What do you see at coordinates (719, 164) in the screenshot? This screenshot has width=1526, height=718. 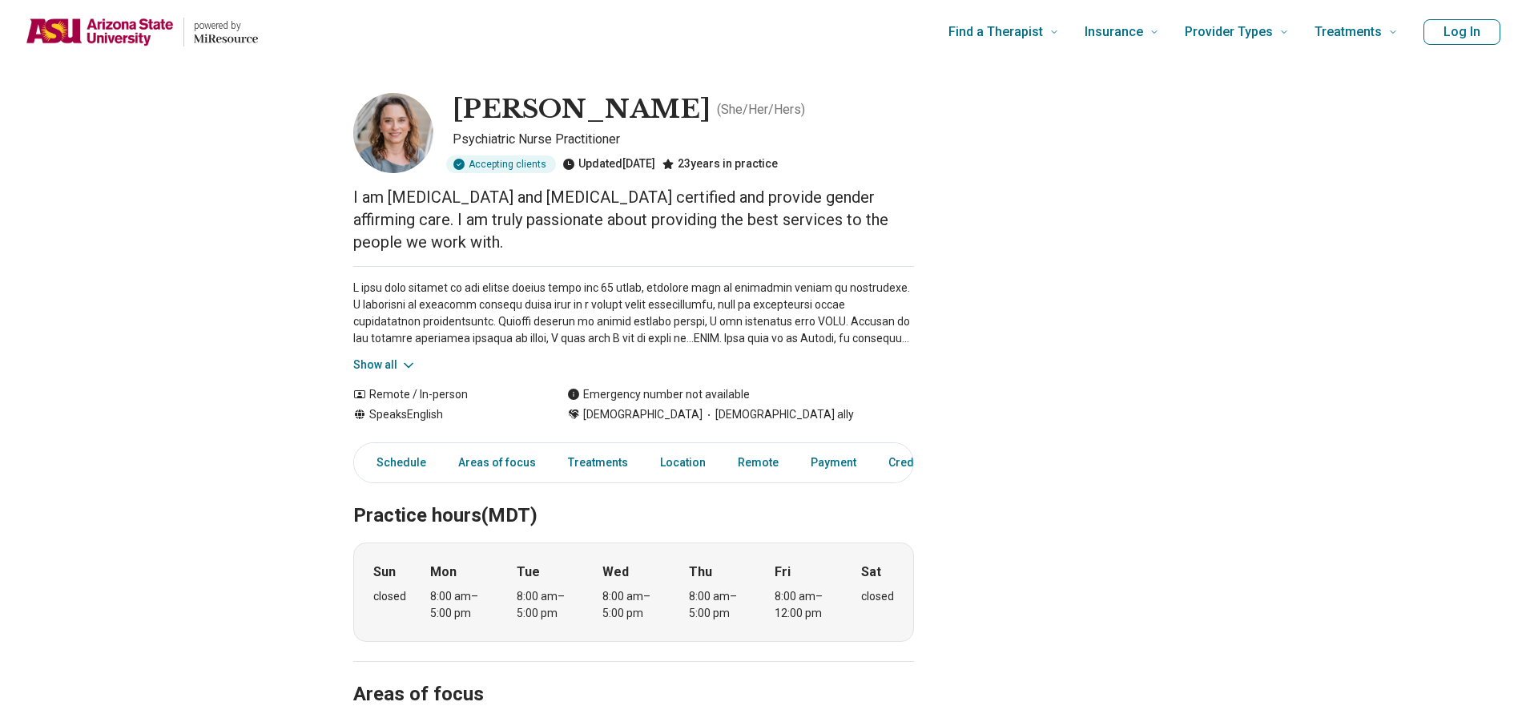 I see `div: 23 years in practice` at bounding box center [719, 164].